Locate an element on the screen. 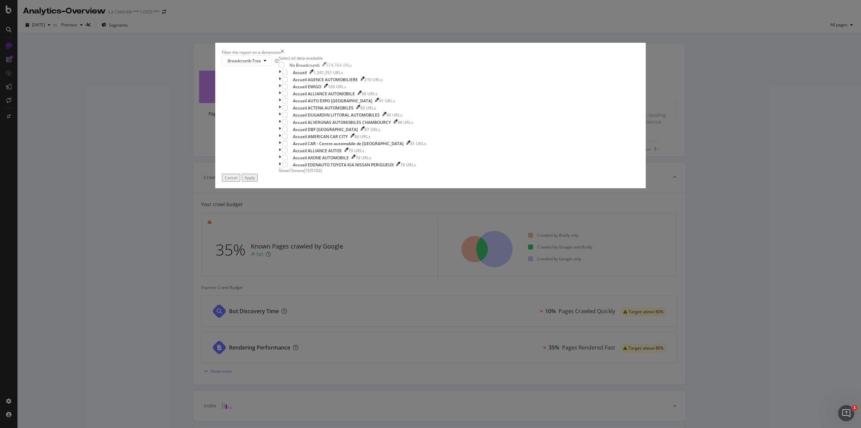 This screenshot has height=428, width=861. div: 210 URLs is located at coordinates (374, 79).